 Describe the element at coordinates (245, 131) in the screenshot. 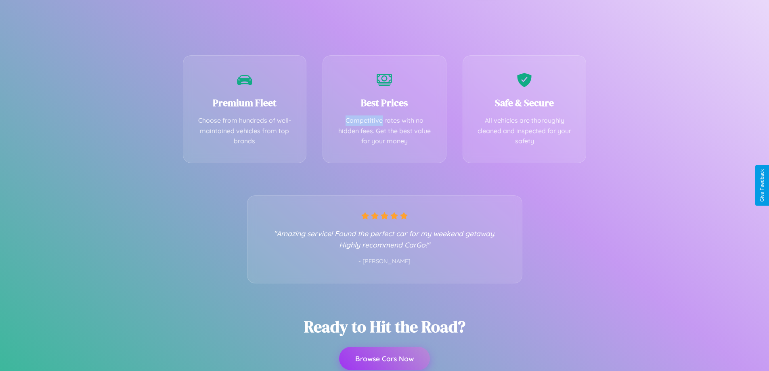

I see `p: Choose from hundreds of well-maintained vehicles from top brands` at that location.